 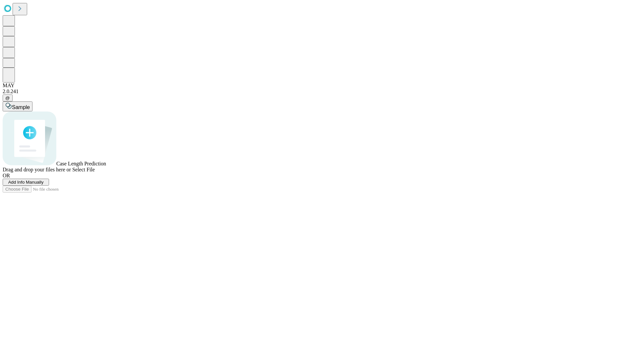 I want to click on span: Sample, so click(x=21, y=107).